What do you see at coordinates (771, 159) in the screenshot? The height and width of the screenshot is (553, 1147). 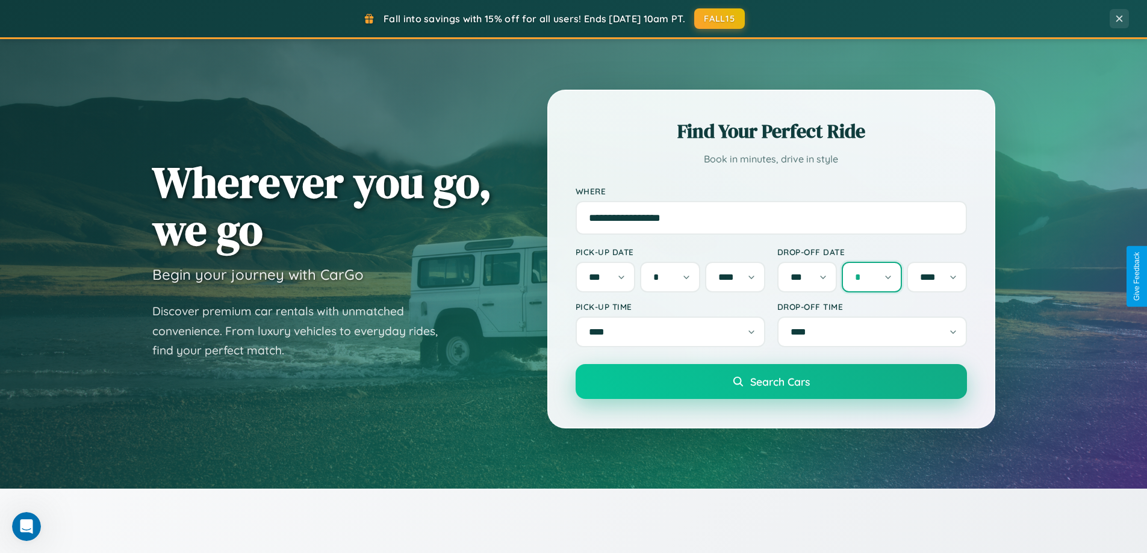 I see `p: Book in minutes, drive in style` at bounding box center [771, 159].